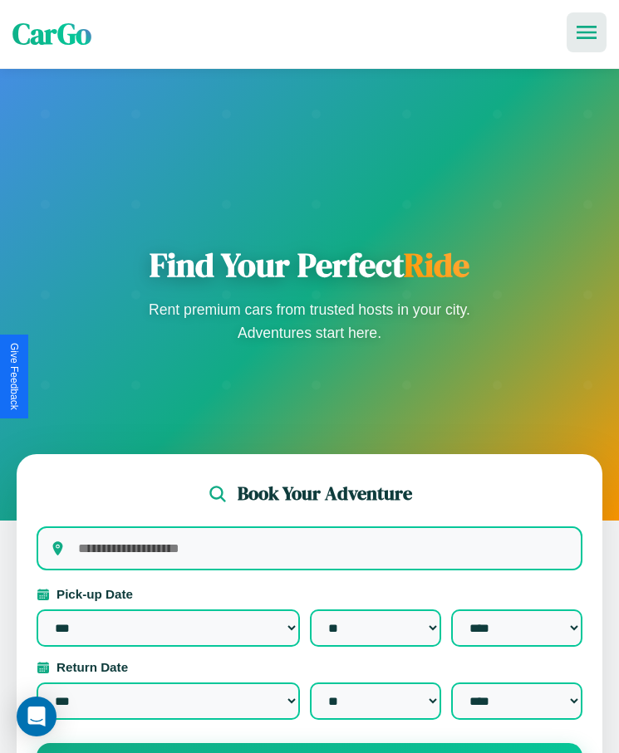 This screenshot has height=753, width=619. I want to click on label: Return Date, so click(309, 667).